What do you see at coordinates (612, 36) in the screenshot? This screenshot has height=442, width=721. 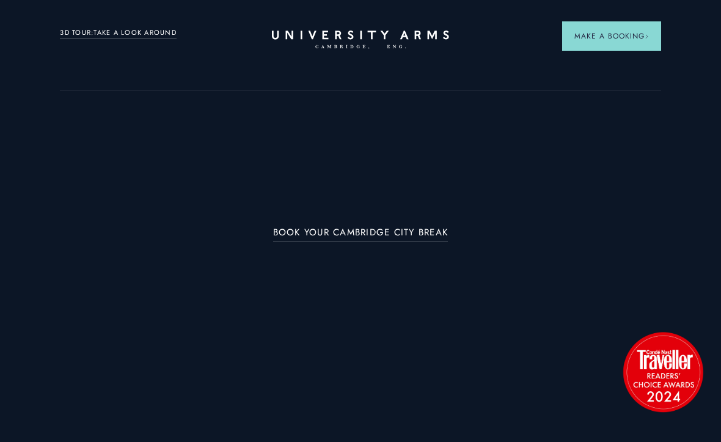 I see `button: Make a BookingArrow icon` at bounding box center [612, 36].